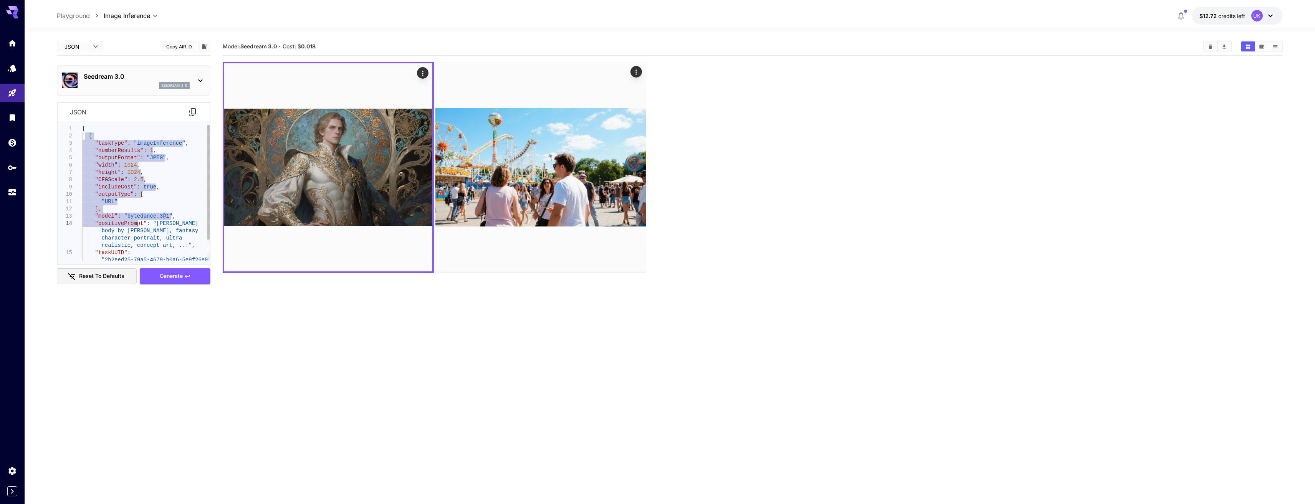 The height and width of the screenshot is (504, 1315). I want to click on nav: breadcrumb, so click(80, 16).